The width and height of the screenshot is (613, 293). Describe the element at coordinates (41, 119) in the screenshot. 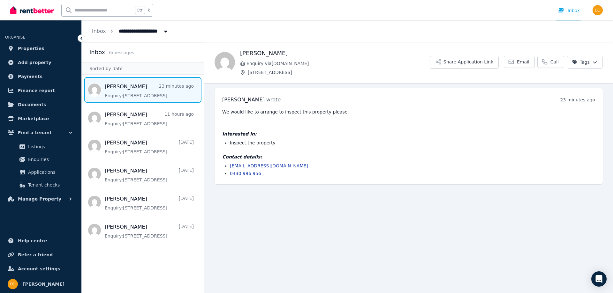

I see `a: Marketplace` at that location.